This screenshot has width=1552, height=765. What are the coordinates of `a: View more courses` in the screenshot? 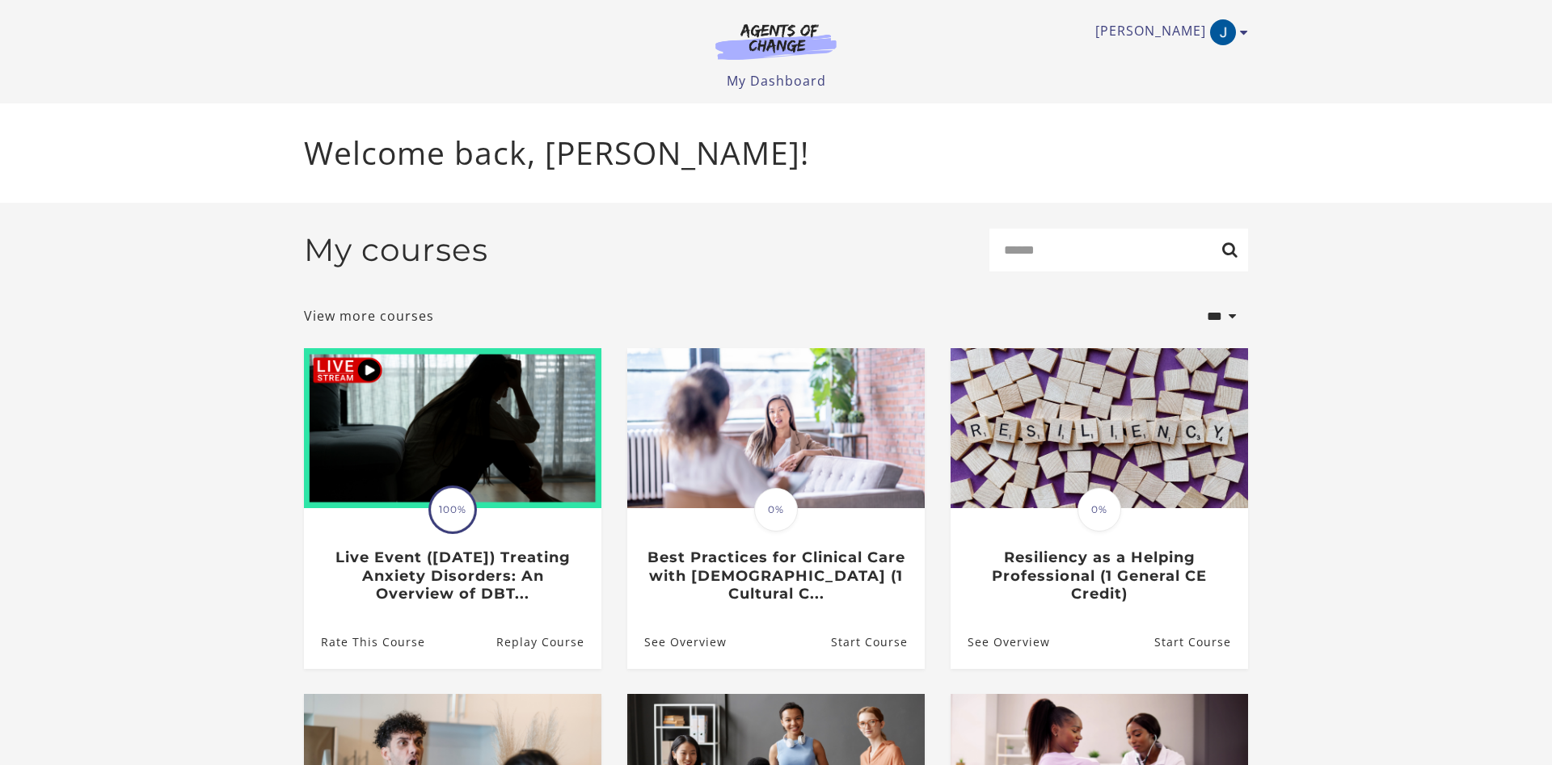 It's located at (368, 316).